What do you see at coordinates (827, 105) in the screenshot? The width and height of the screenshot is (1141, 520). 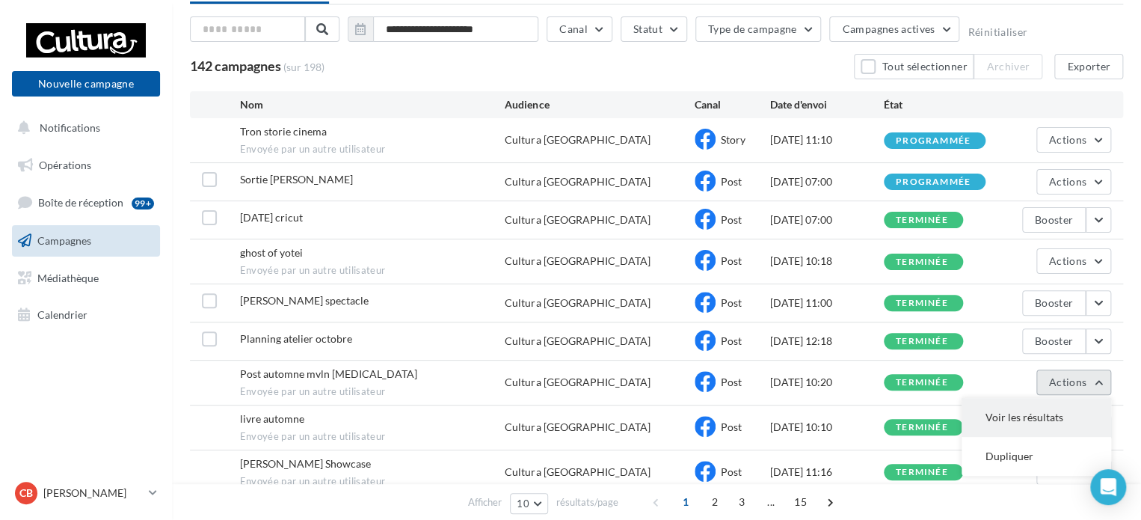 I see `div: Date d'envoi` at bounding box center [827, 105].